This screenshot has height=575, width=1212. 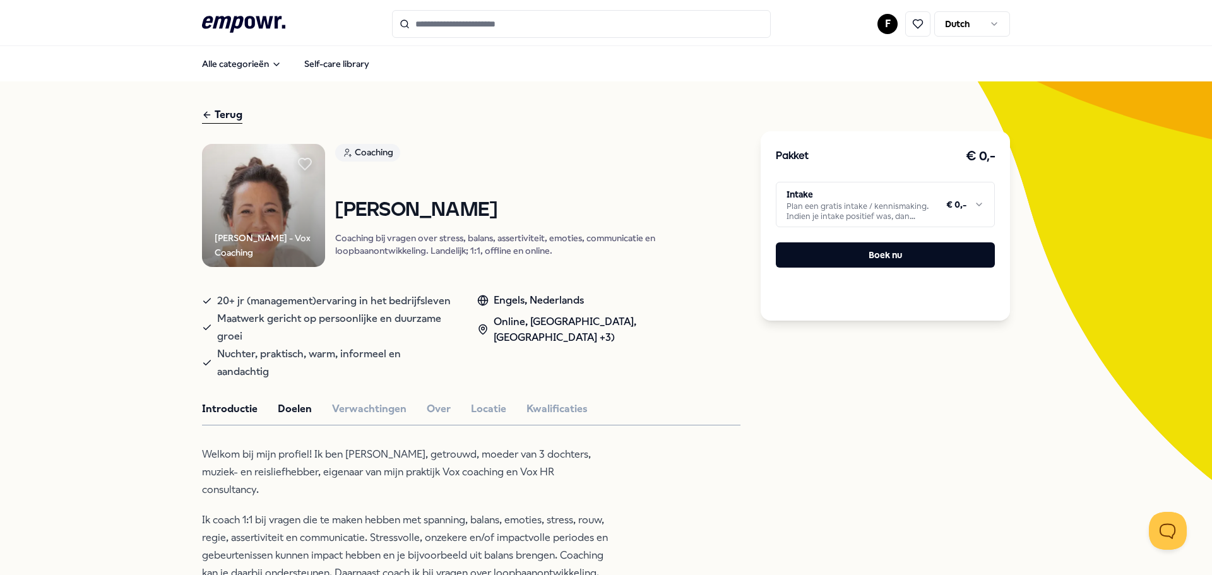 I want to click on button: Introductie, so click(x=230, y=409).